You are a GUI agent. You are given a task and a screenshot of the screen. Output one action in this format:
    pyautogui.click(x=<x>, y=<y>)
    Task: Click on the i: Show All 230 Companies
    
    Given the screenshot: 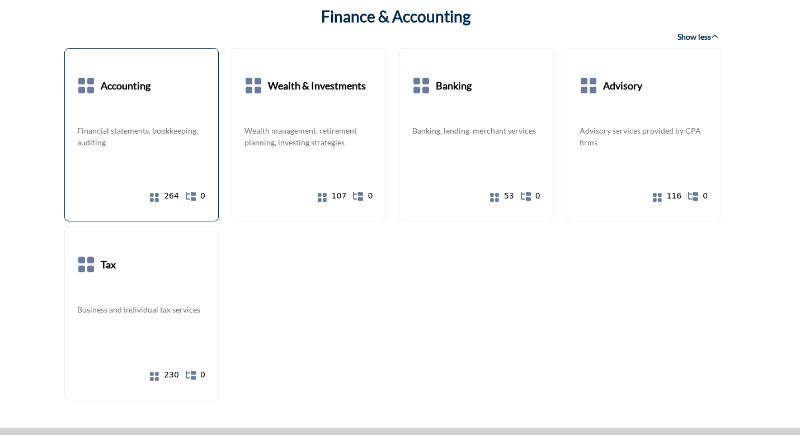 What is the action you would take?
    pyautogui.click(x=154, y=376)
    